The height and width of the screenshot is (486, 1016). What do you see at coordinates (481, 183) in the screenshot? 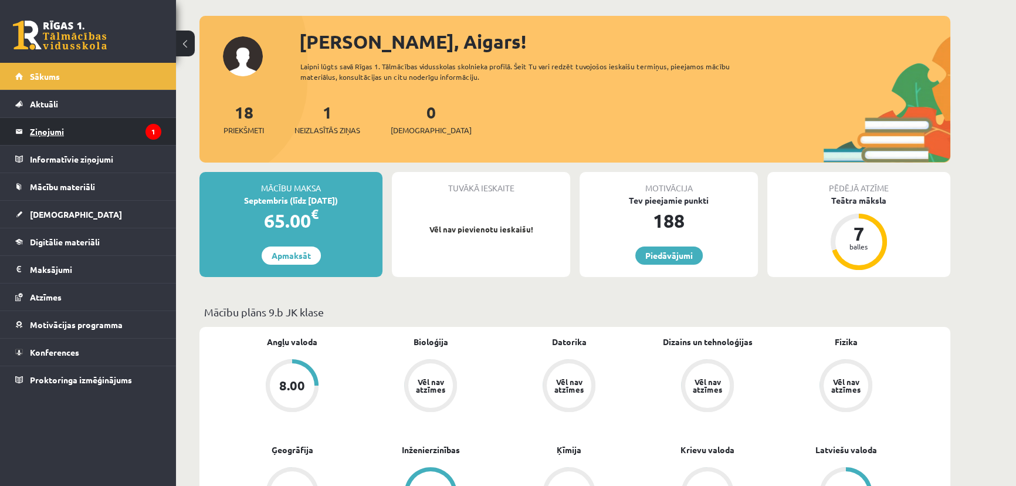
I see `div: Tuvākā ieskaite` at bounding box center [481, 183].